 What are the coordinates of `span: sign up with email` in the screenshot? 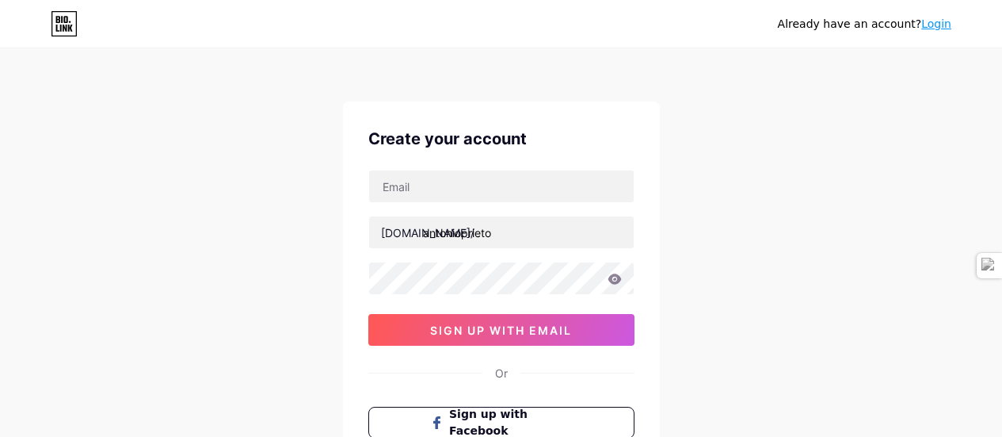 It's located at (501, 330).